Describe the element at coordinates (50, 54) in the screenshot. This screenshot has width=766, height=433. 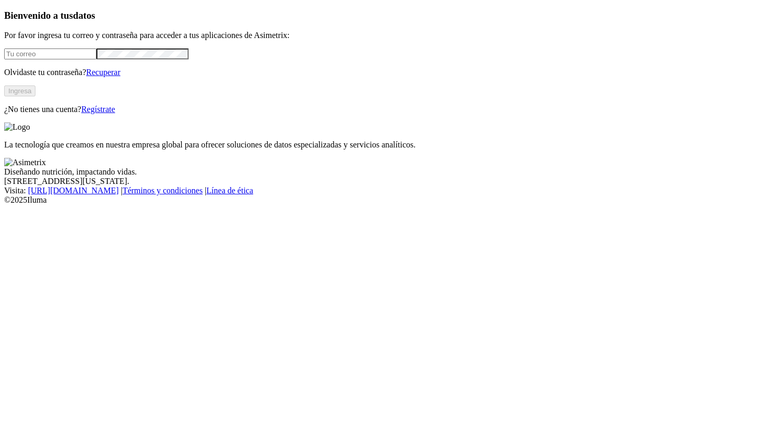
I see `input: Tu correo` at that location.